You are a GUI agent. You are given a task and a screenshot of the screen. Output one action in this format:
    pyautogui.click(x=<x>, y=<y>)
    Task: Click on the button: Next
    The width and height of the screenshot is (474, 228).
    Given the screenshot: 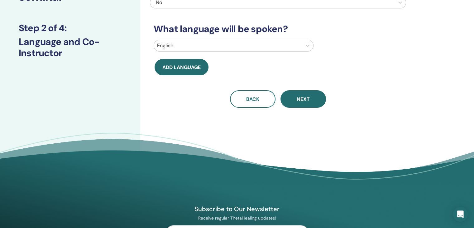 What is the action you would take?
    pyautogui.click(x=303, y=99)
    